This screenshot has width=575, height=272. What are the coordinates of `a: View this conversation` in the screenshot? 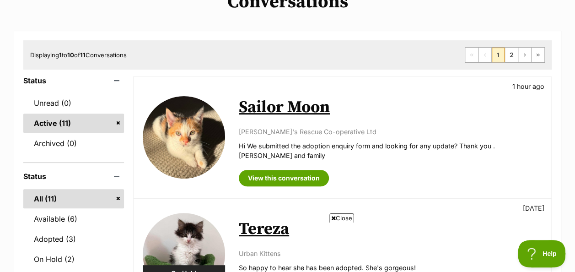 It's located at (283, 178).